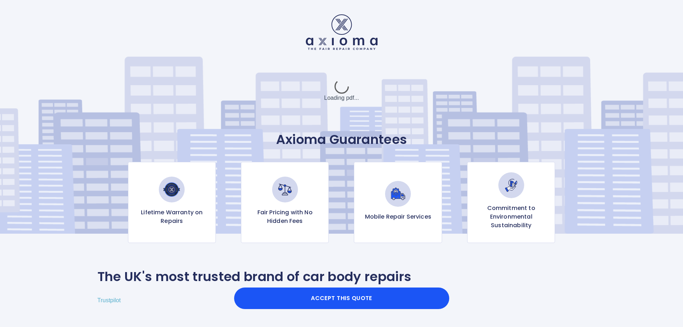  What do you see at coordinates (109, 300) in the screenshot?
I see `a: Trustpilot` at bounding box center [109, 300].